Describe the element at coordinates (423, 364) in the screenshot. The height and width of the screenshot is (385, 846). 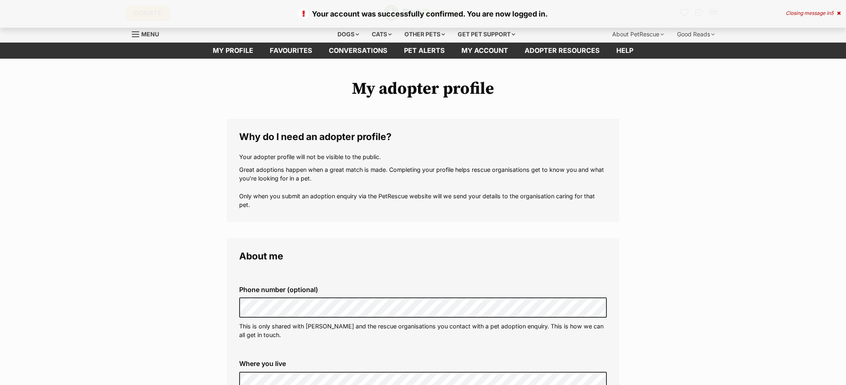
I see `label: Where you live` at that location.